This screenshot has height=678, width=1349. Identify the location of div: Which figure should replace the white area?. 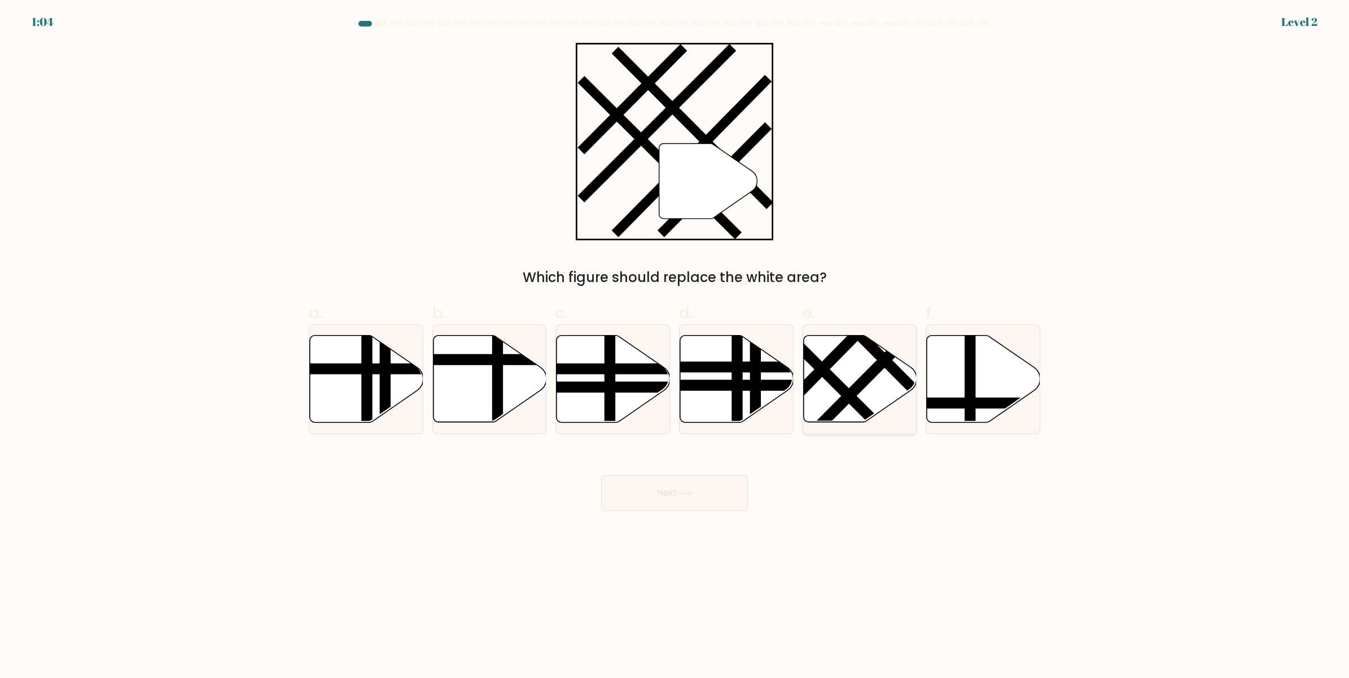
(674, 278).